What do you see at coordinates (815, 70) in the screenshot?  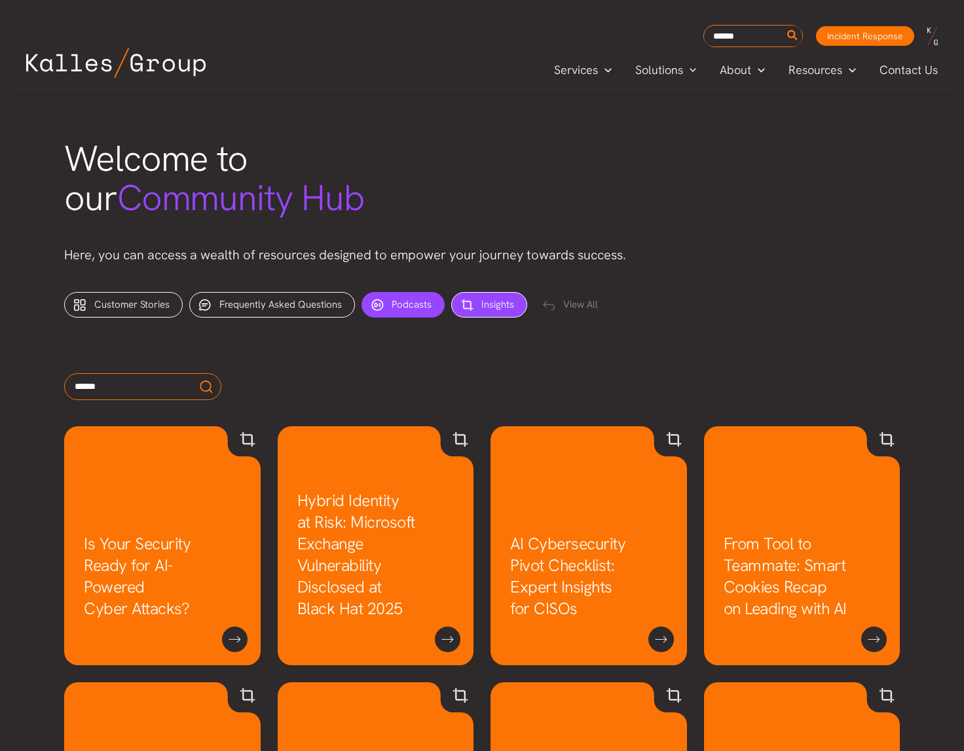 I see `span: Resources` at bounding box center [815, 70].